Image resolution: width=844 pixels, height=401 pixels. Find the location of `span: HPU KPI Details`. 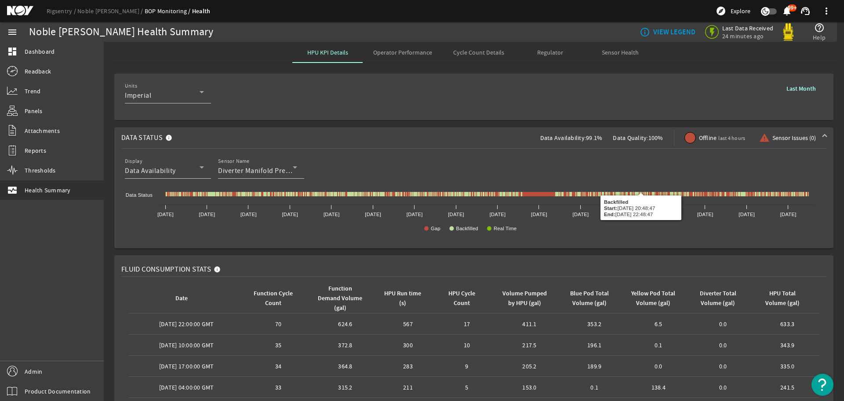

span: HPU KPI Details is located at coordinates (328, 52).